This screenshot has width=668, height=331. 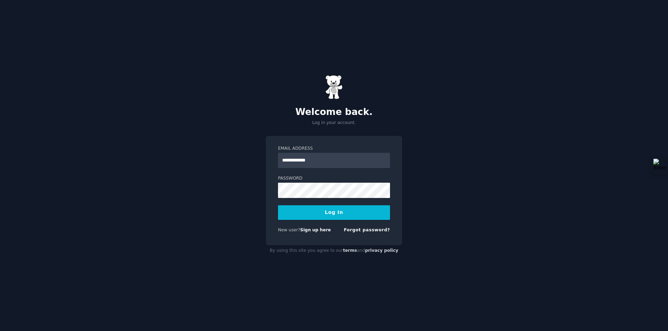 What do you see at coordinates (334, 179) in the screenshot?
I see `label: Password` at bounding box center [334, 179].